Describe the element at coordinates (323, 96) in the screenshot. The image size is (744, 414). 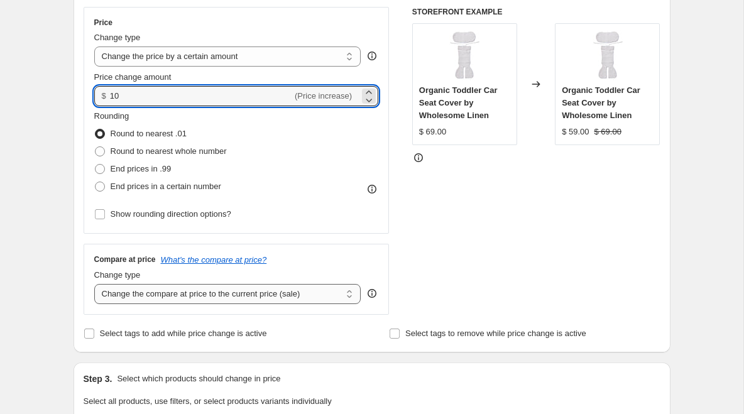
I see `span: (Price increase)` at that location.